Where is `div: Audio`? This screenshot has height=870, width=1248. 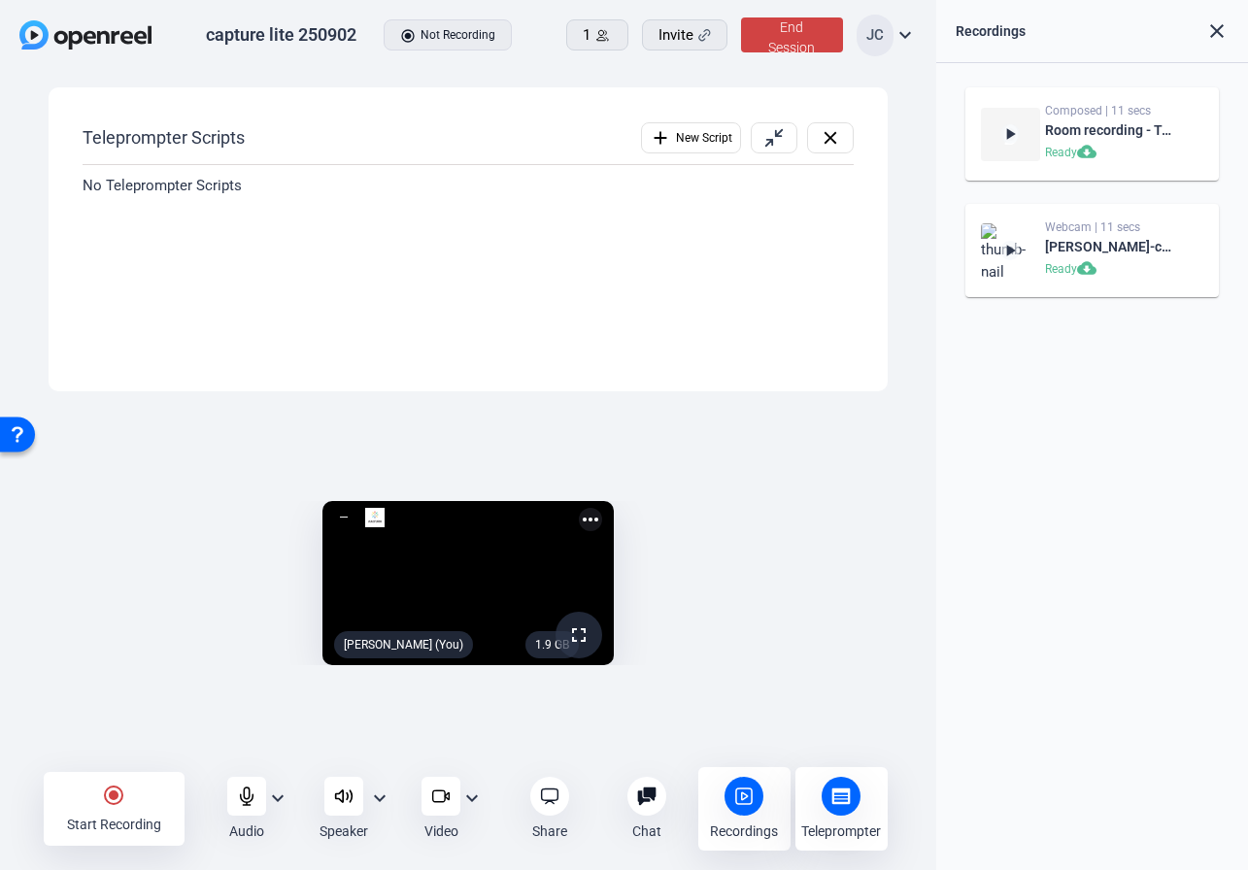
div: Audio is located at coordinates (247, 831).